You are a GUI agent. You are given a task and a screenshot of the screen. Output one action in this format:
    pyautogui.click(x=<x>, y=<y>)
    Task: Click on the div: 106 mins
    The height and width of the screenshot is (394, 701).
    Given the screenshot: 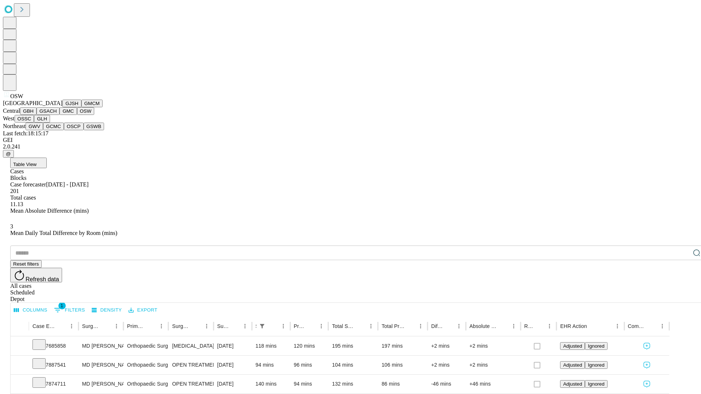 What is the action you would take?
    pyautogui.click(x=403, y=365)
    